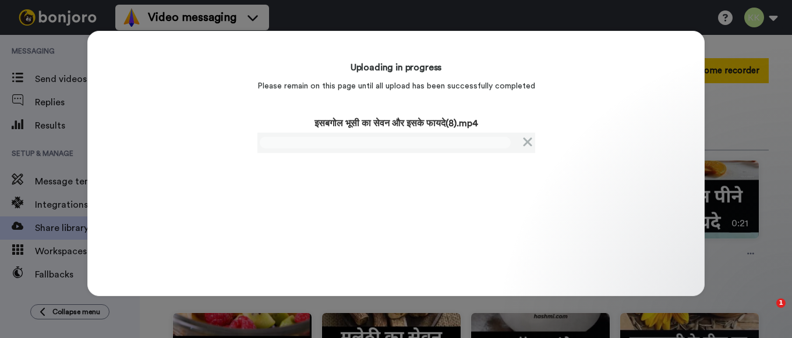 This screenshot has width=792, height=338. What do you see at coordinates (396, 68) in the screenshot?
I see `h4: Uploading in progress` at bounding box center [396, 68].